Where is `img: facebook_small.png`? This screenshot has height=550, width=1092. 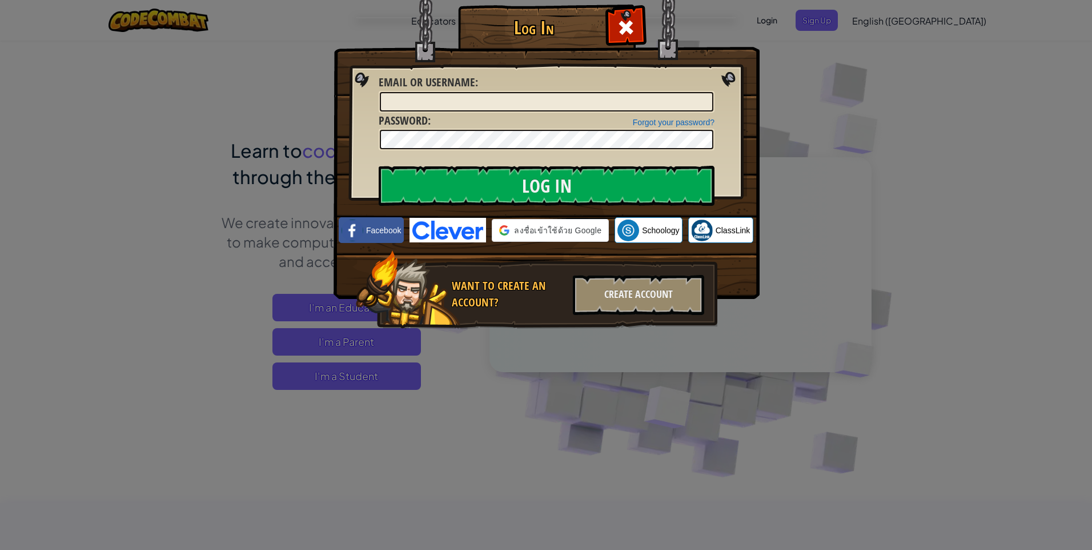 img: facebook_small.png is located at coordinates (352, 230).